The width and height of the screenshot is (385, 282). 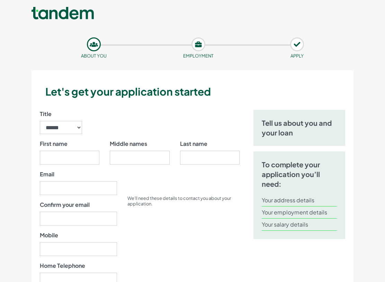 What do you see at coordinates (65, 205) in the screenshot?
I see `label: Confirm your email` at bounding box center [65, 205].